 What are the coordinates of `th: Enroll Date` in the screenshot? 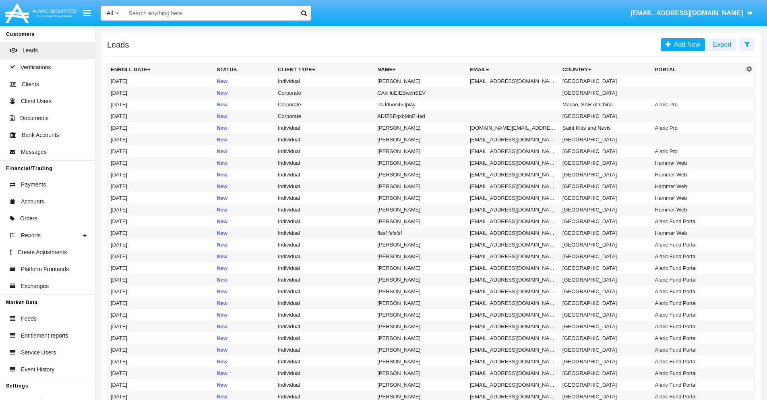 It's located at (161, 70).